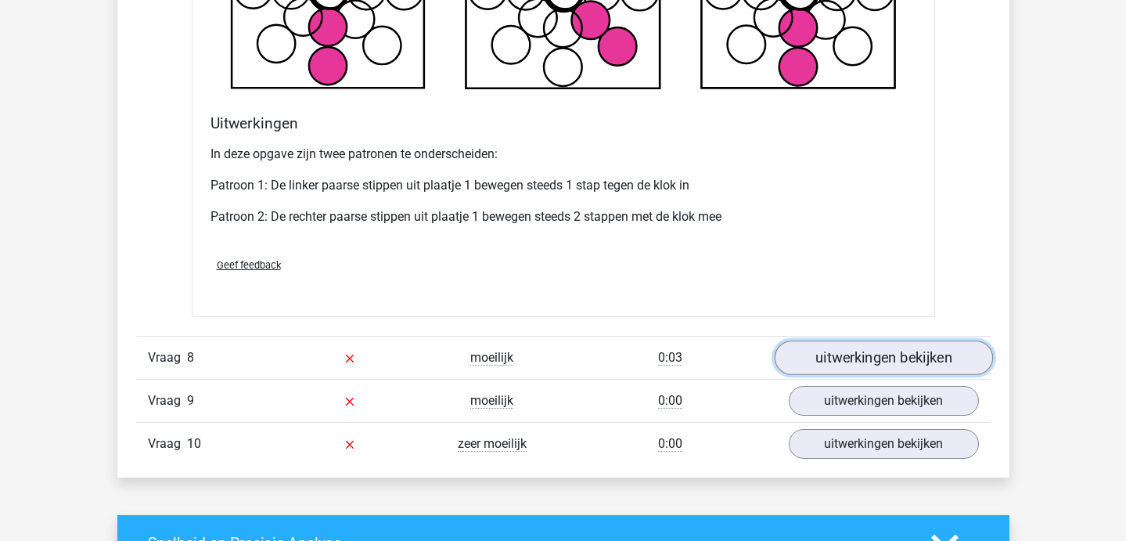 This screenshot has height=541, width=1126. What do you see at coordinates (670, 358) in the screenshot?
I see `span: 0:03` at bounding box center [670, 358].